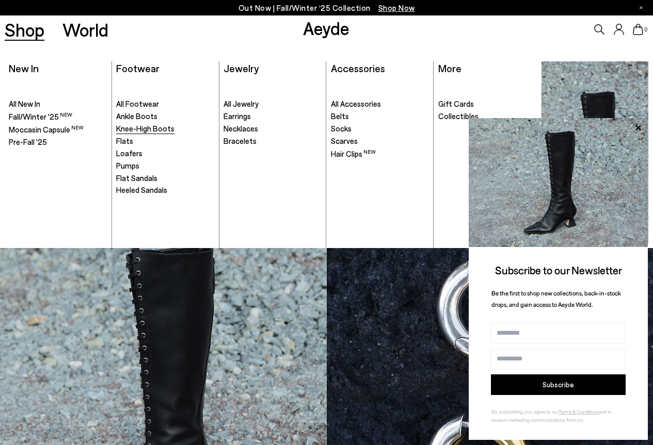  What do you see at coordinates (556, 299) in the screenshot?
I see `span: Be the first to shop new collections, back-in-stock drops, and gain access to Aeyde World.` at bounding box center [556, 299].